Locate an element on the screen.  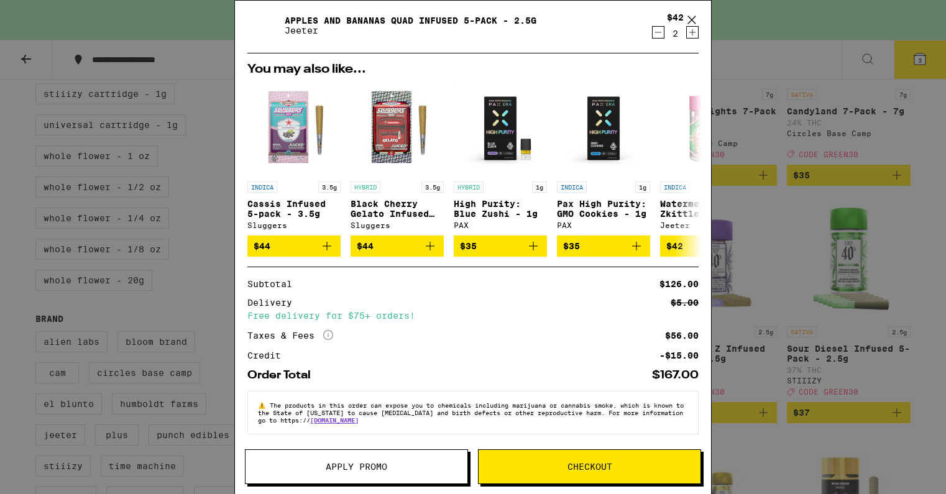
span: Apply Promo is located at coordinates (356, 467).